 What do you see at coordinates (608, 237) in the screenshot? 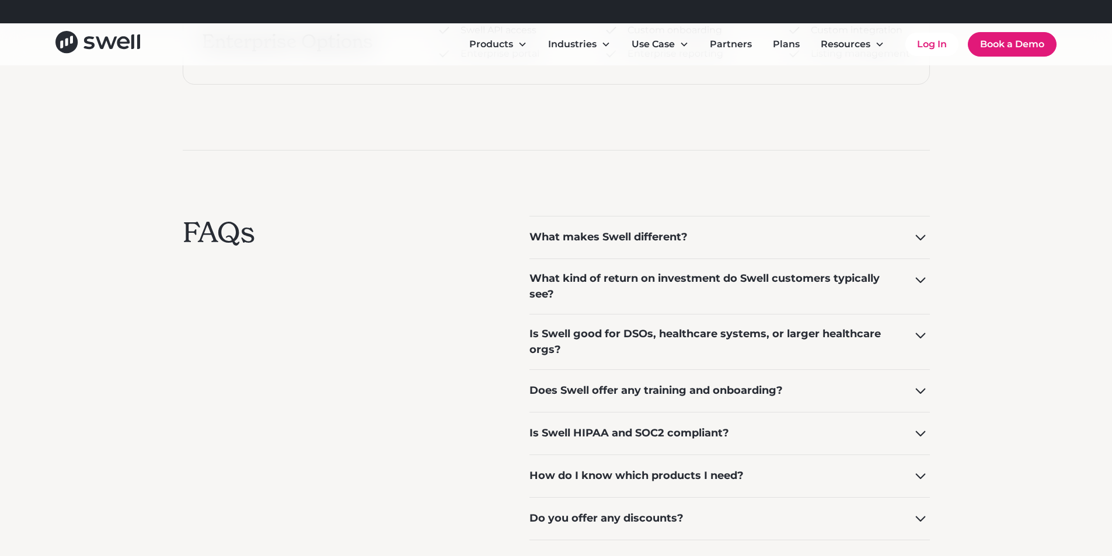
I see `div: What makes Swell different?` at bounding box center [608, 237].